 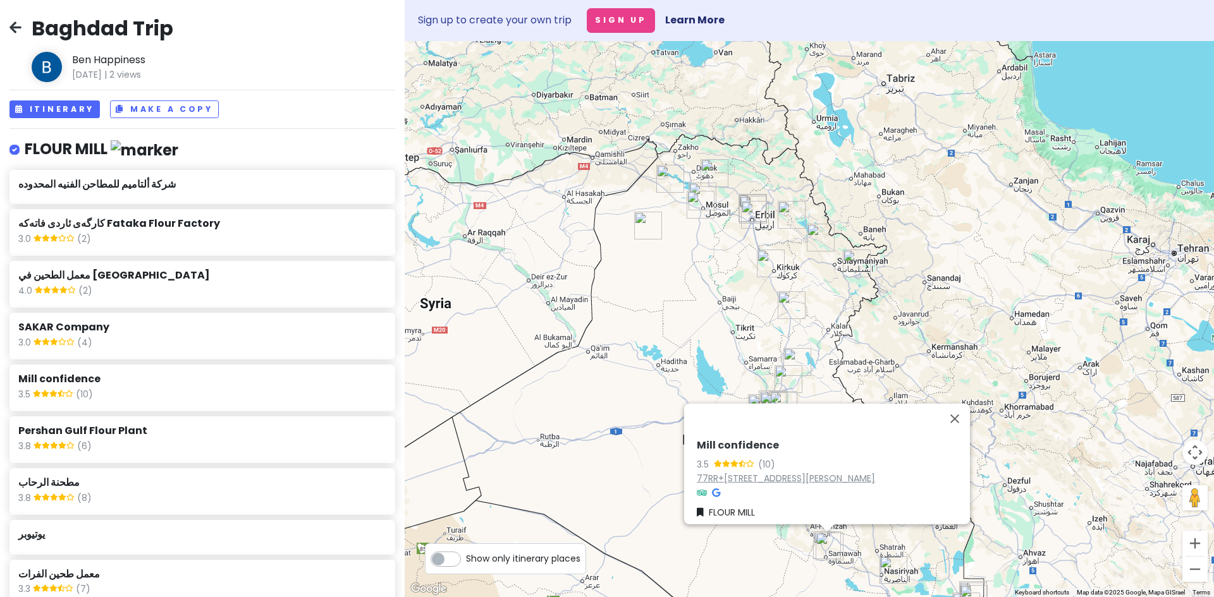 I want to click on div: معمل الطحين المازن, so click(x=714, y=173).